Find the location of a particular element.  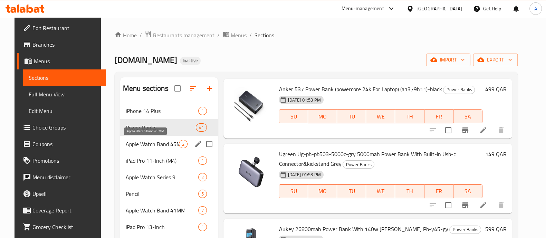

span: Sort sections is located at coordinates (193, 88).